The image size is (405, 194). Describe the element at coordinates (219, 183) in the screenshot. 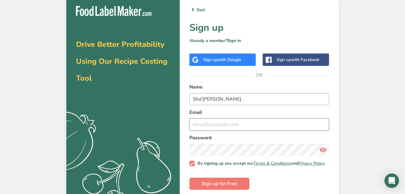

I see `span: Sign up for Free` at that location.